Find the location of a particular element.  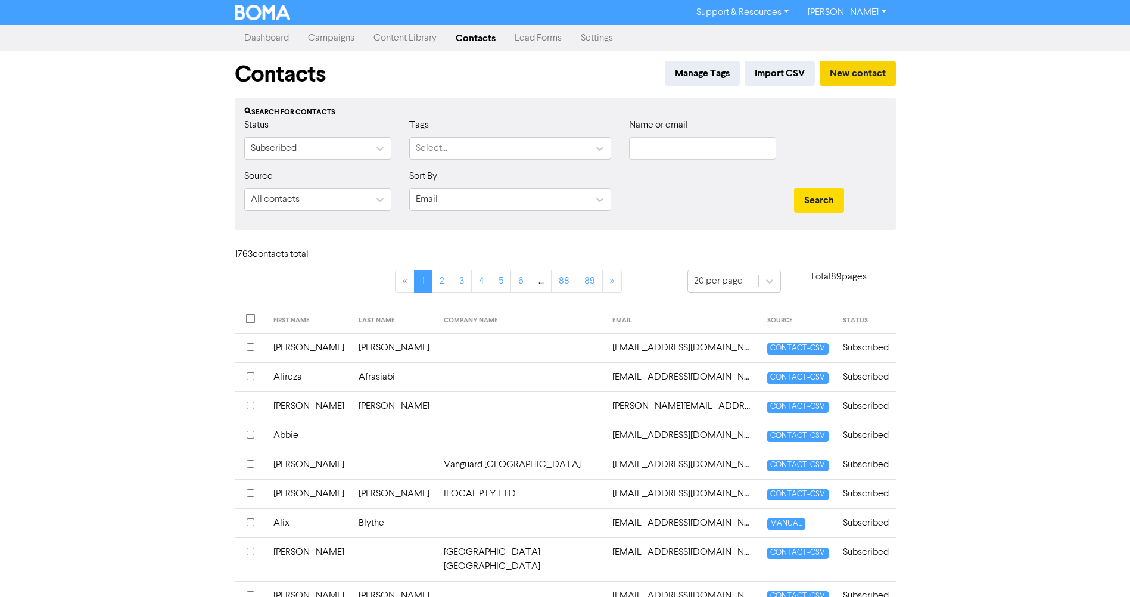

div: Subscribed is located at coordinates (273, 148).